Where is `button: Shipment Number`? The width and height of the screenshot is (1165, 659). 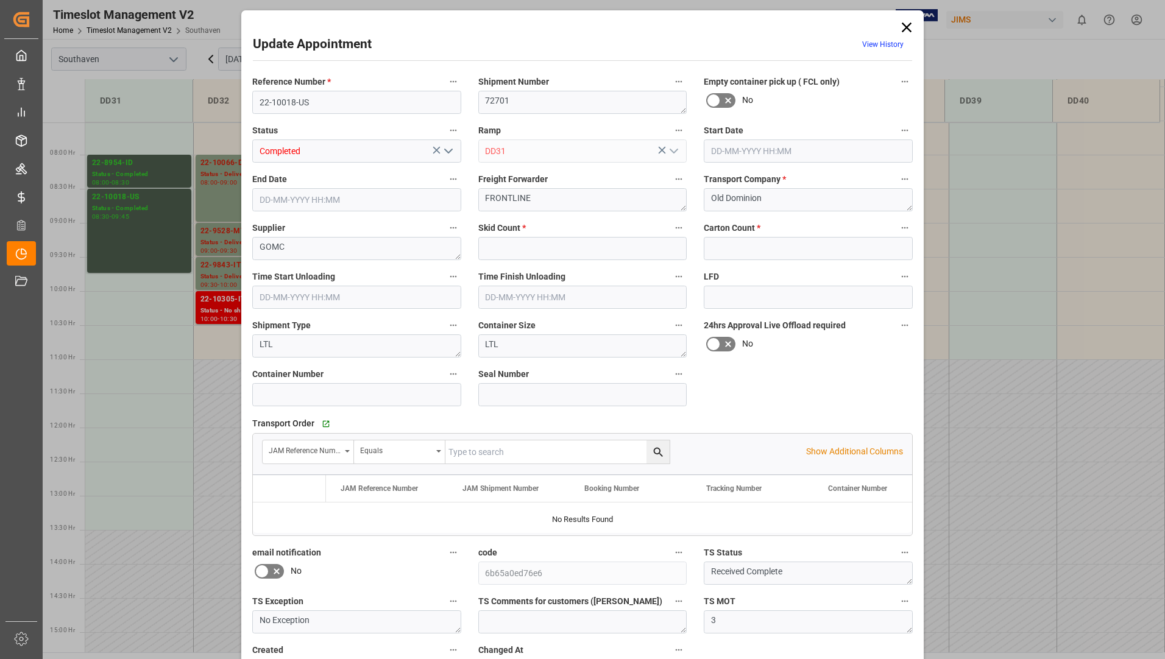 button: Shipment Number is located at coordinates (679, 82).